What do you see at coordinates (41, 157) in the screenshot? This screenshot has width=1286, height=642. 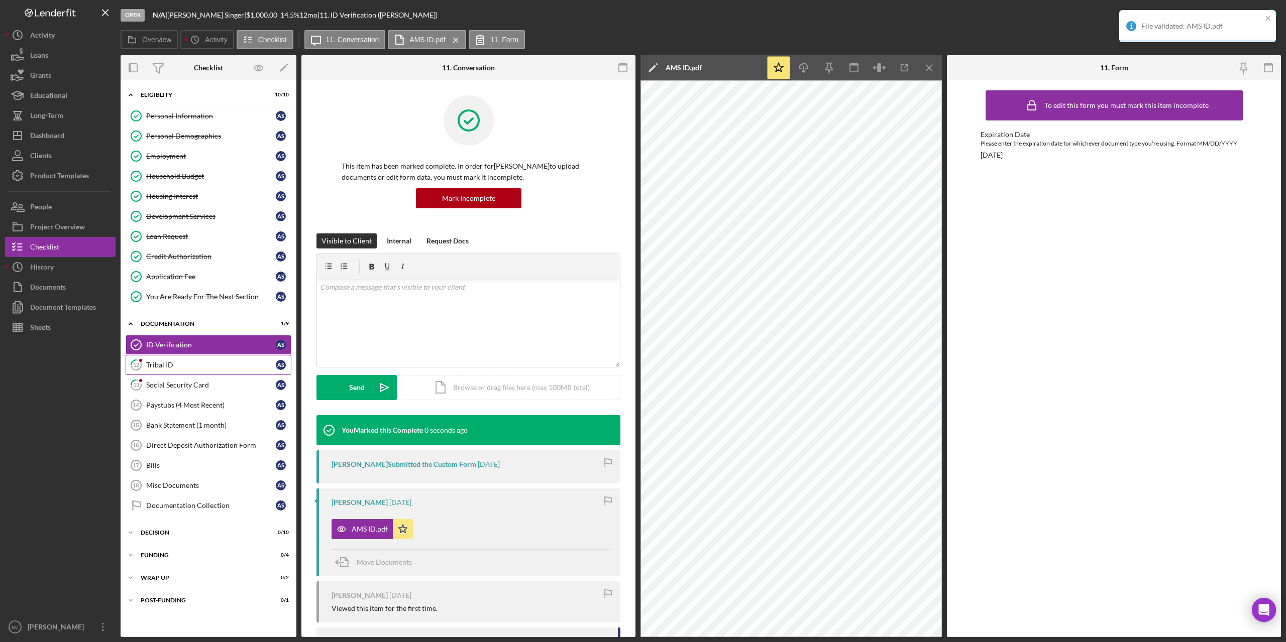 I see `div: Clients` at bounding box center [41, 157].